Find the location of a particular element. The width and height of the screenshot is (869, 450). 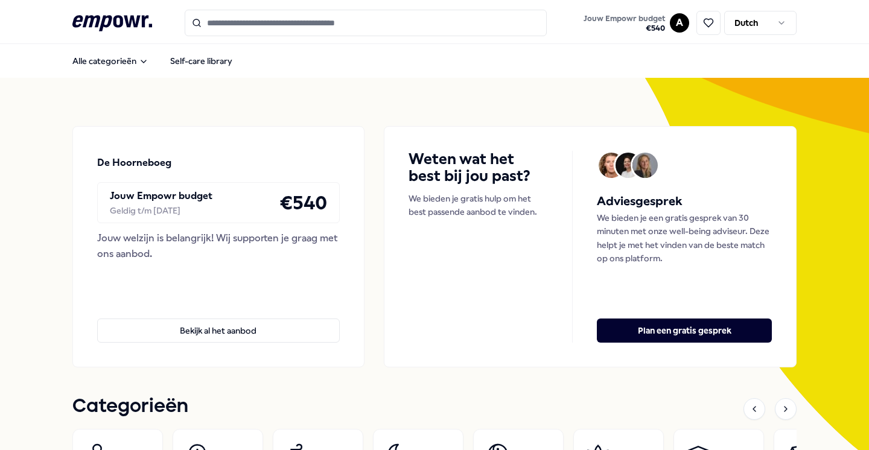

h4: Weten wat het best bij jou past? is located at coordinates (478, 168).